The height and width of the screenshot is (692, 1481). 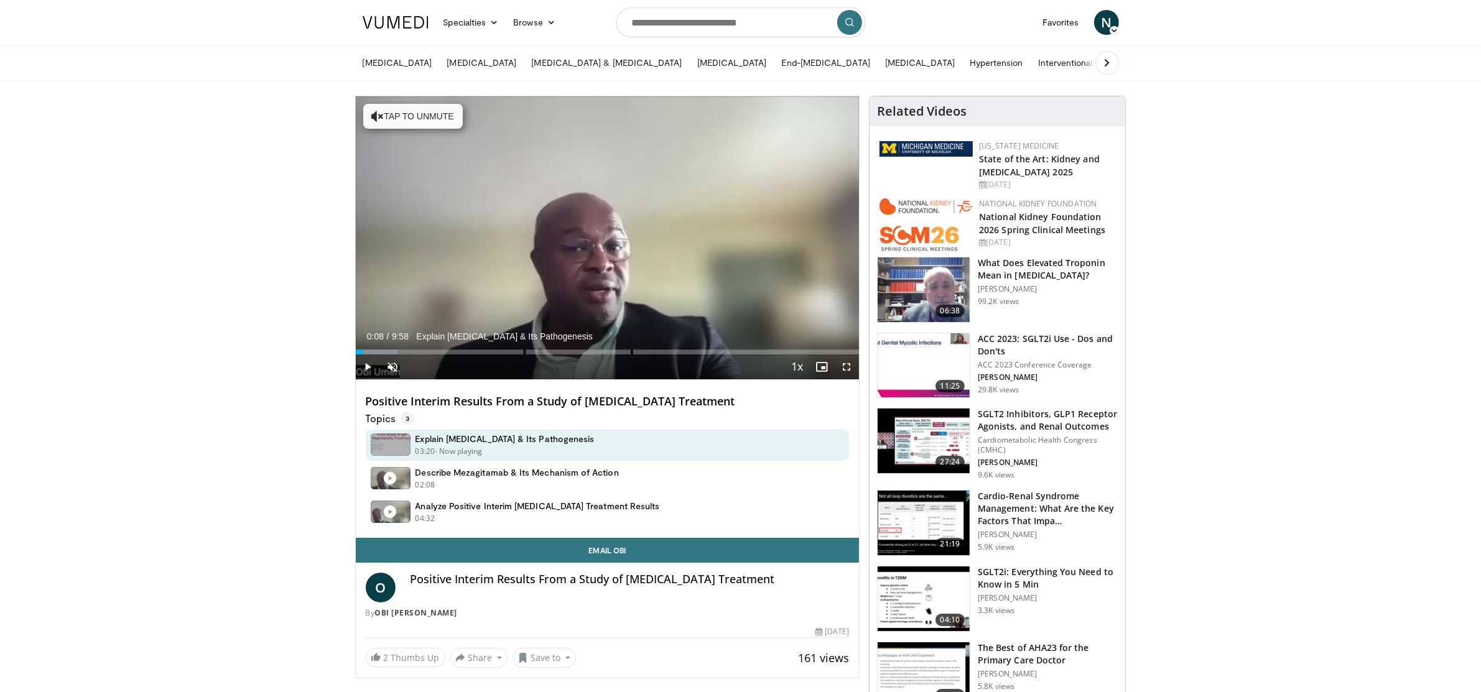 I want to click on img: 5200eabc-bf1e-448d-82ed-58aa581545cf.150x105_q85_crop-smart_upscale.jpg, so click(x=924, y=441).